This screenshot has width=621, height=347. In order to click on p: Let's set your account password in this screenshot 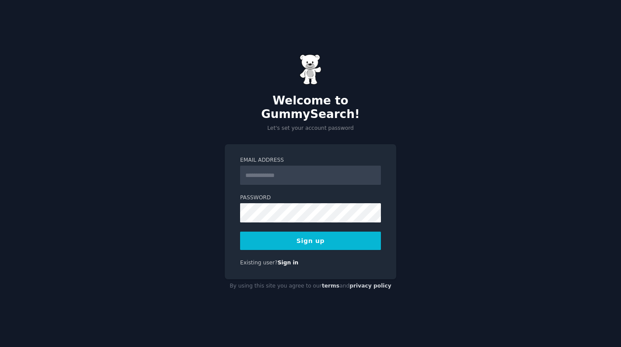, I will do `click(311, 129)`.